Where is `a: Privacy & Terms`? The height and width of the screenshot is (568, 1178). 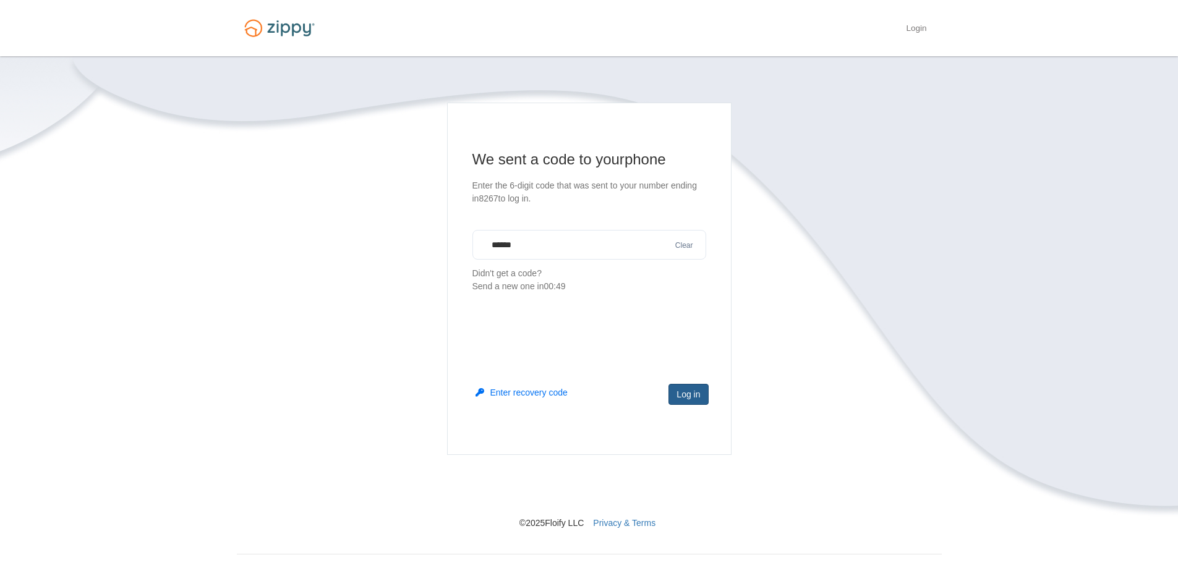
a: Privacy & Terms is located at coordinates (624, 523).